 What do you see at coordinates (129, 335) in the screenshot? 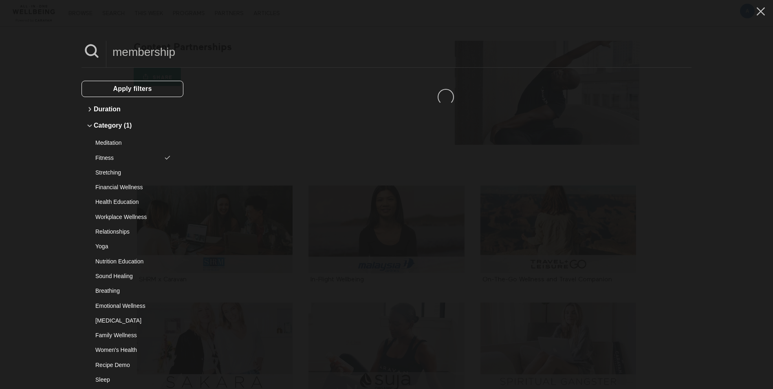
I see `div: Family Wellness` at bounding box center [129, 335].